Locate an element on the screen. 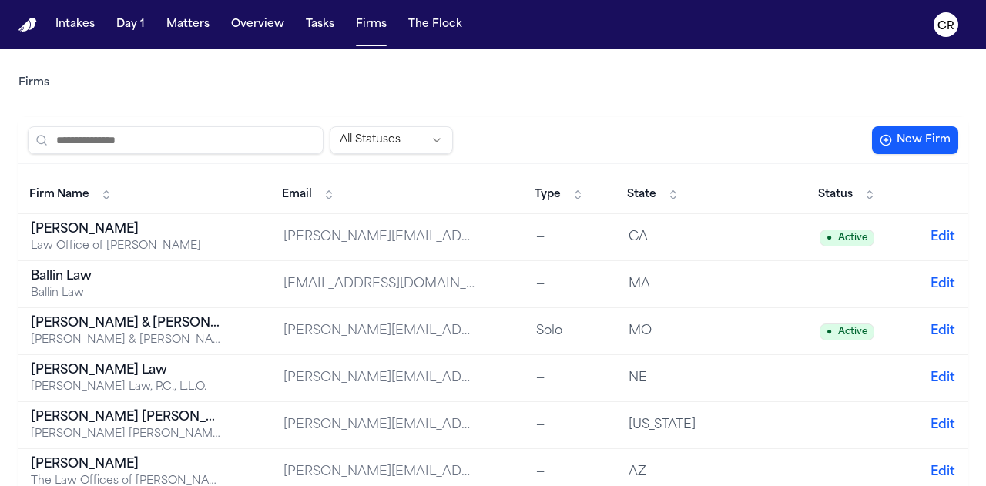 The image size is (986, 486). a: The Flock is located at coordinates (435, 25).